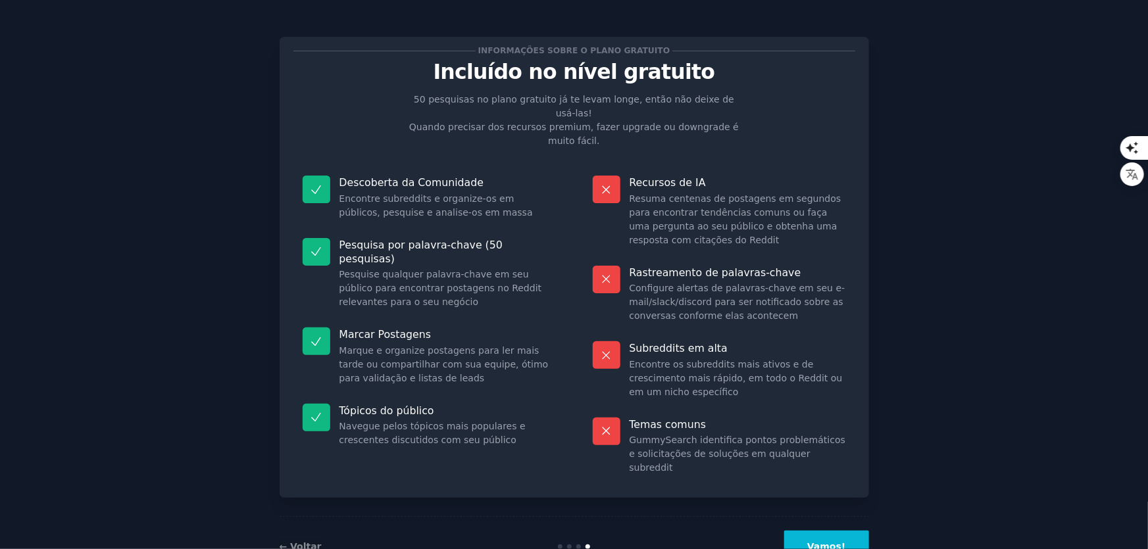  What do you see at coordinates (735, 219) in the screenshot?
I see `font: Resuma centenas de postagens em segundos para encontrar tendências comuns ou faça uma pergunta ao...` at bounding box center [735, 219].